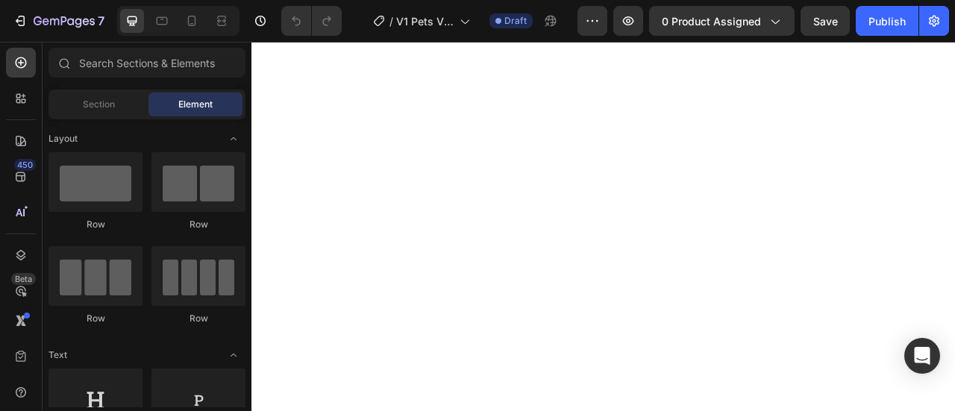 Image resolution: width=955 pixels, height=411 pixels. Describe the element at coordinates (99, 104) in the screenshot. I see `span: Section` at that location.